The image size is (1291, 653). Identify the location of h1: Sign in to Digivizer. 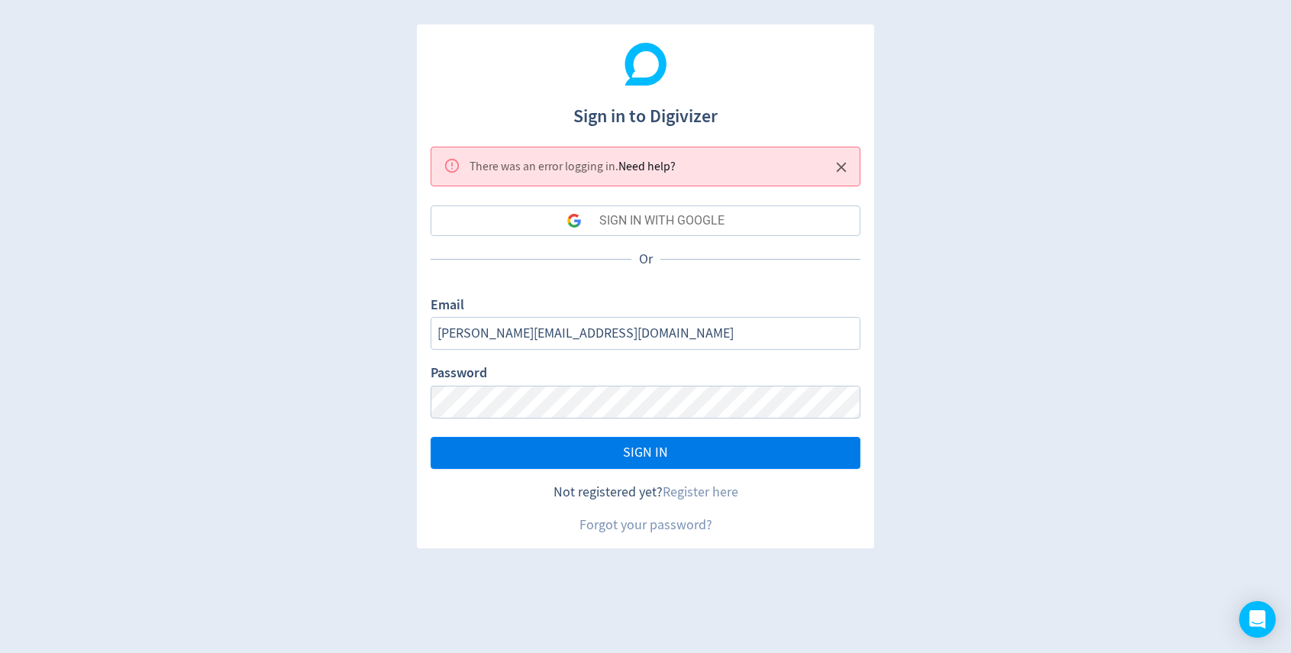
(645, 110).